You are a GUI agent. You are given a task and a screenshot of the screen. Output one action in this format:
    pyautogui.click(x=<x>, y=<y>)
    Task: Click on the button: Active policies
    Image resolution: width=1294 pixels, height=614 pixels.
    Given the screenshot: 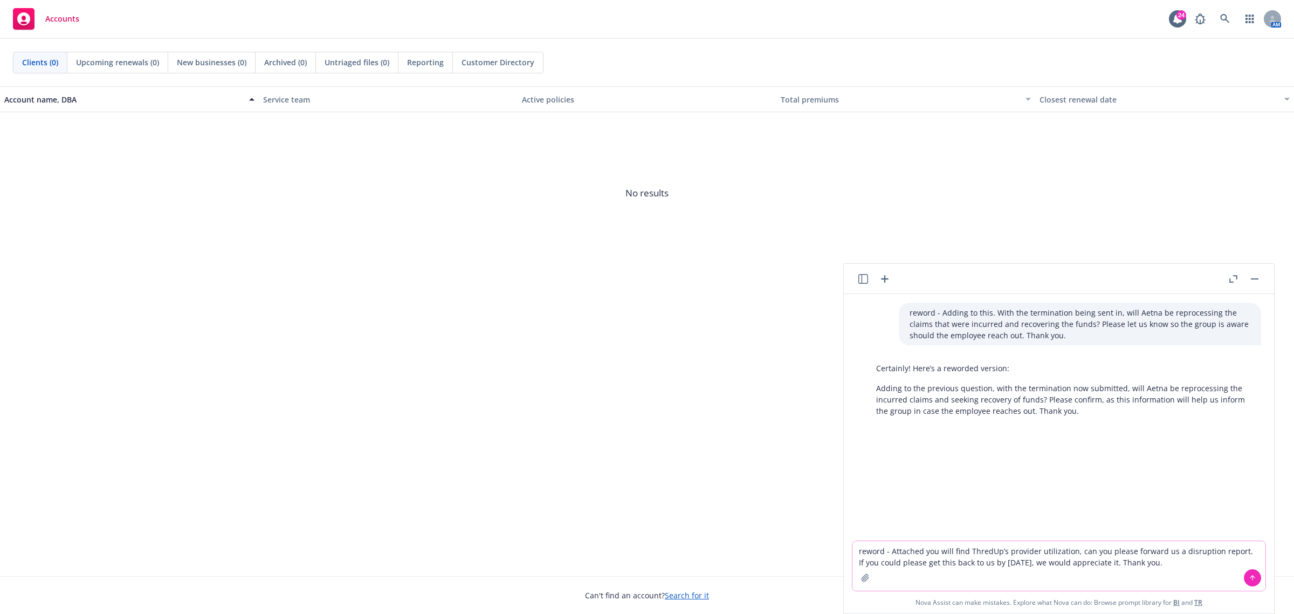 What is the action you would take?
    pyautogui.click(x=647, y=99)
    